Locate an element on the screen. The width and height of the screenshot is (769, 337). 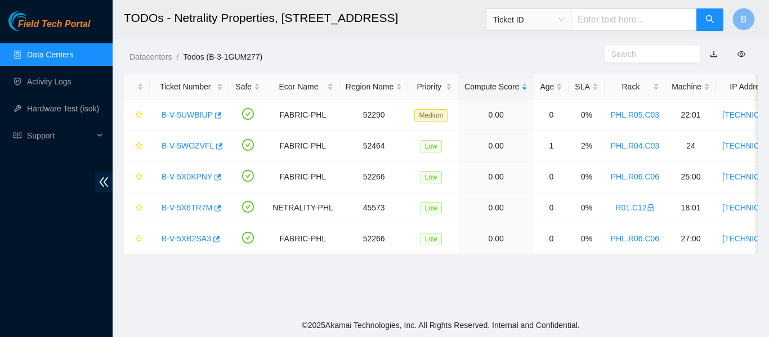
td: 2% is located at coordinates (586, 146).